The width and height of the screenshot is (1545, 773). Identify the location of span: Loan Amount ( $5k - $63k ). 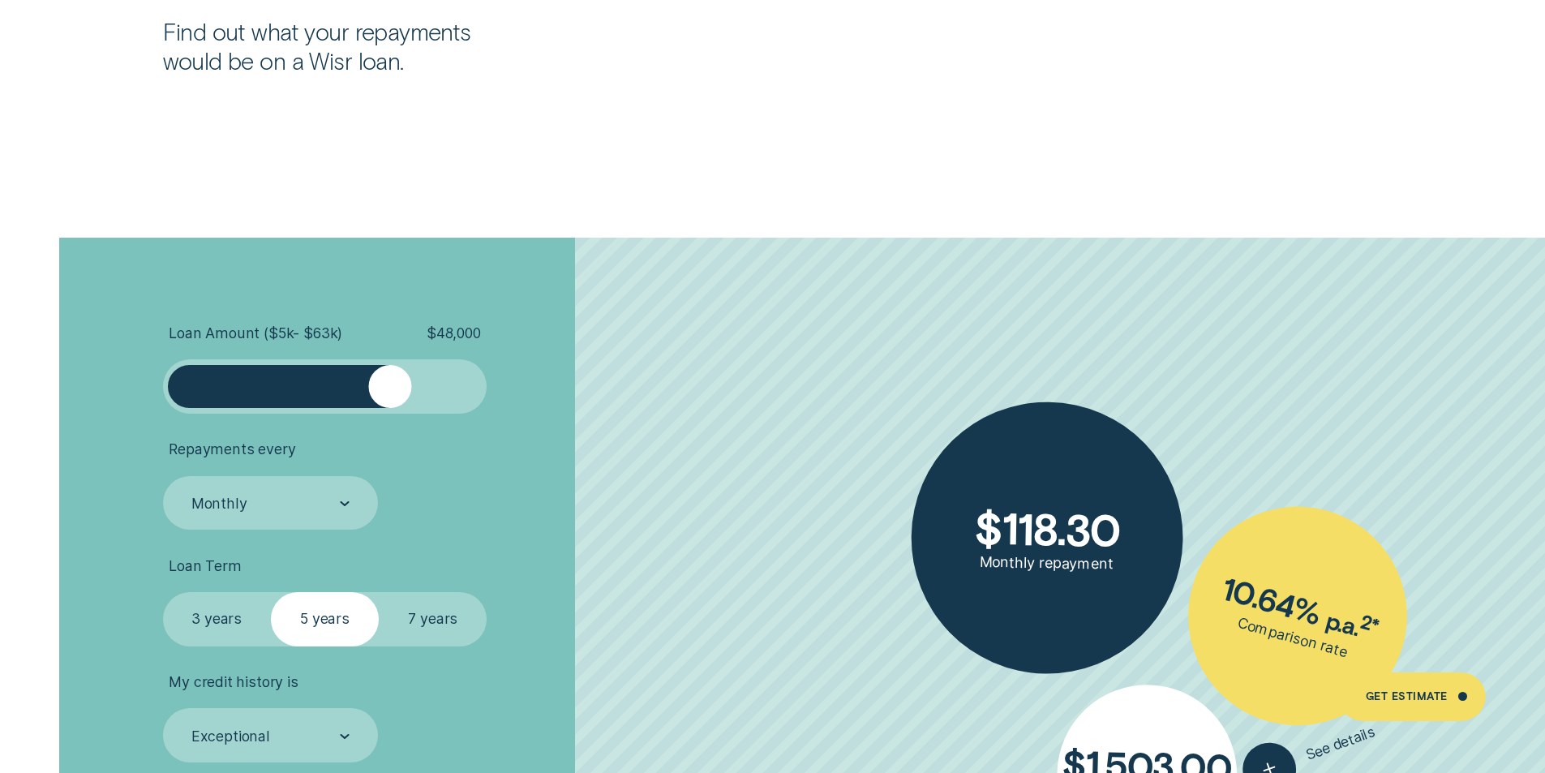
(255, 333).